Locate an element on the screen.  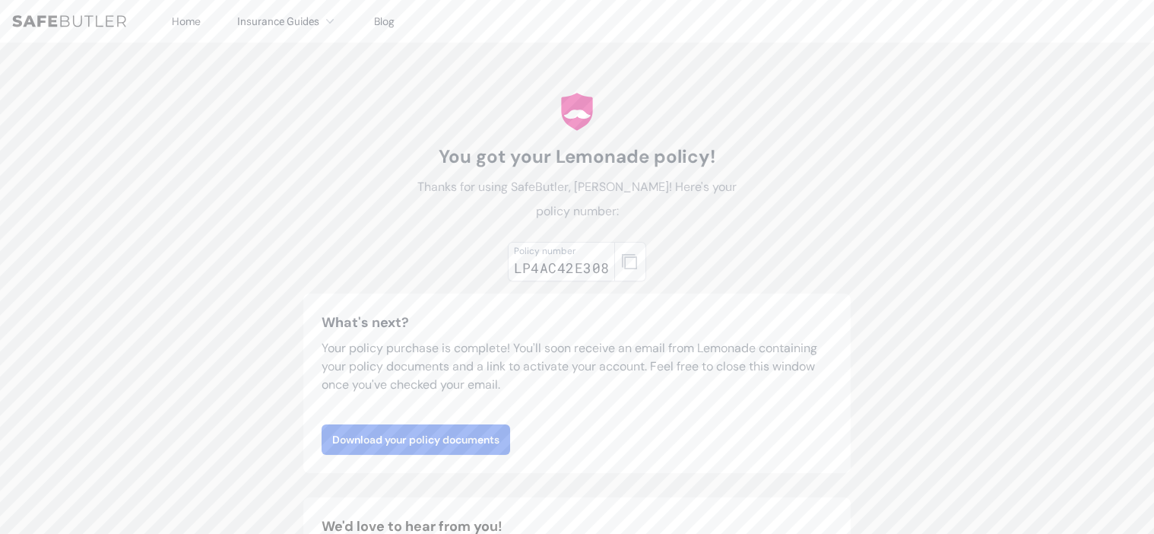
h3: What's next? is located at coordinates (577, 322).